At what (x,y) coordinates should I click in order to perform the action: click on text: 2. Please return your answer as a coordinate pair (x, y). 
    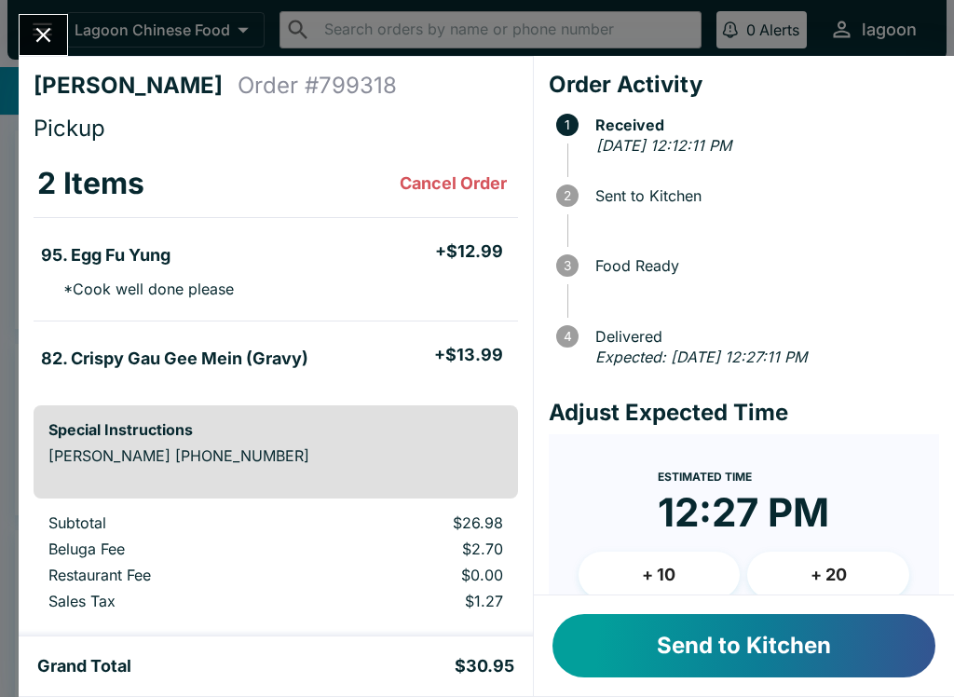
    Looking at the image, I should click on (567, 196).